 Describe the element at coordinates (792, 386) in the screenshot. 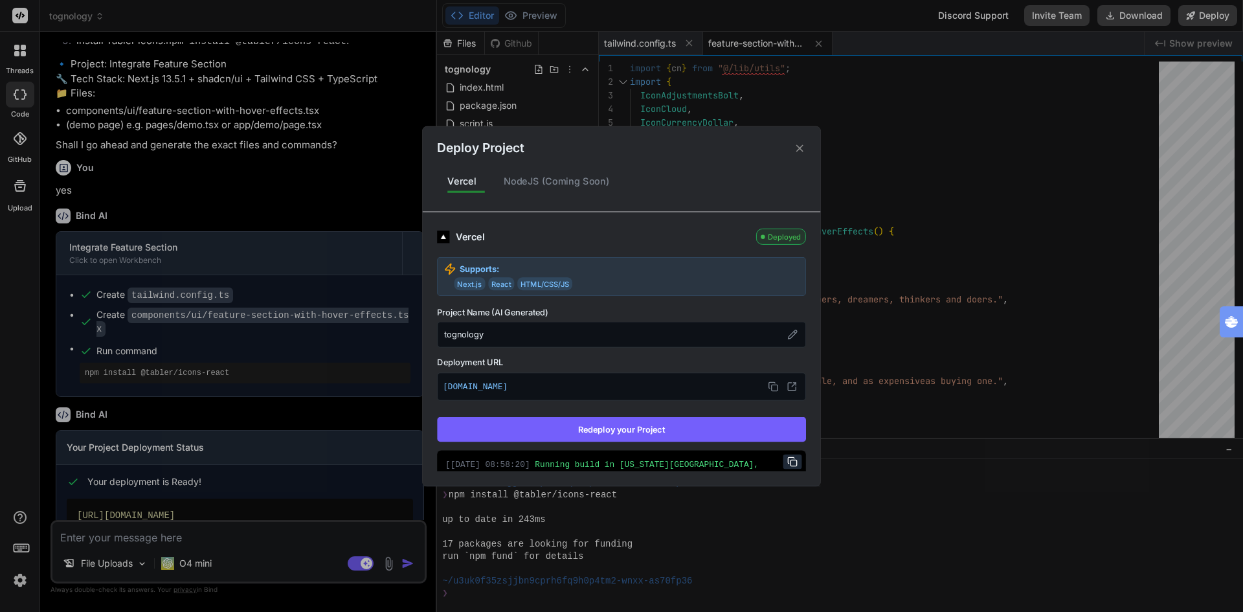

I see `button: Open in new tab` at that location.